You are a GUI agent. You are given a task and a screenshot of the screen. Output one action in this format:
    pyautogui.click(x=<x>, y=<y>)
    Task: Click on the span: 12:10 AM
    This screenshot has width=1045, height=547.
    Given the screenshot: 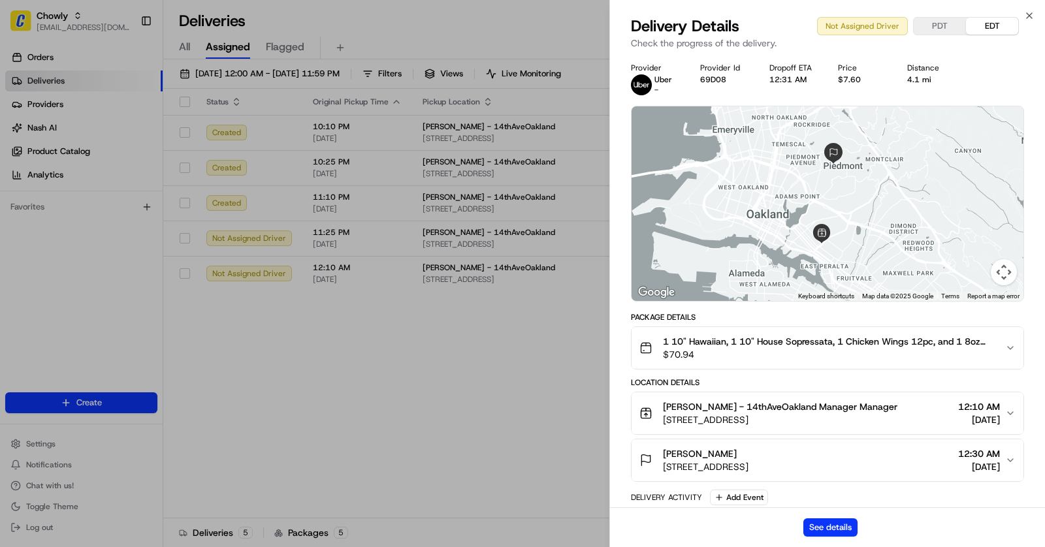 What is the action you would take?
    pyautogui.click(x=979, y=407)
    